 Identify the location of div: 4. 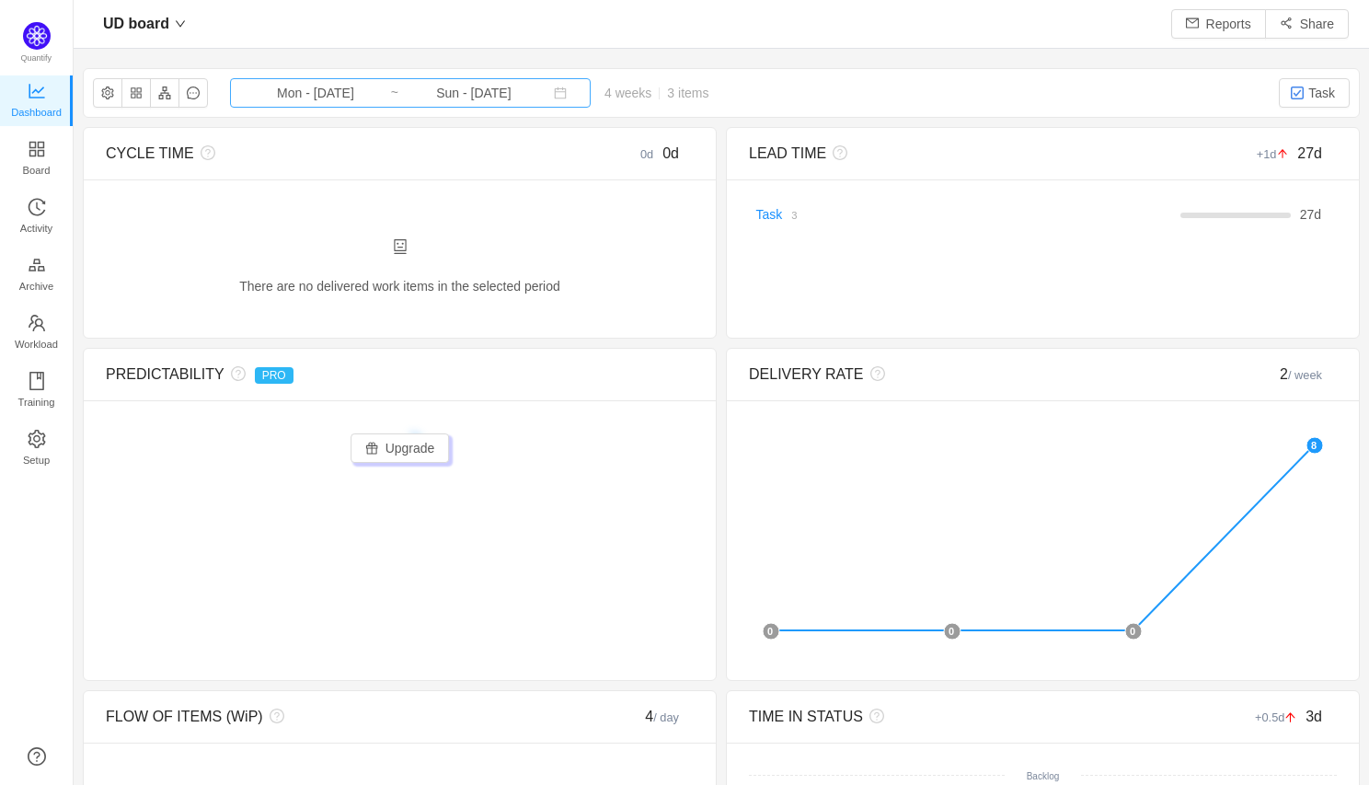
(620, 717).